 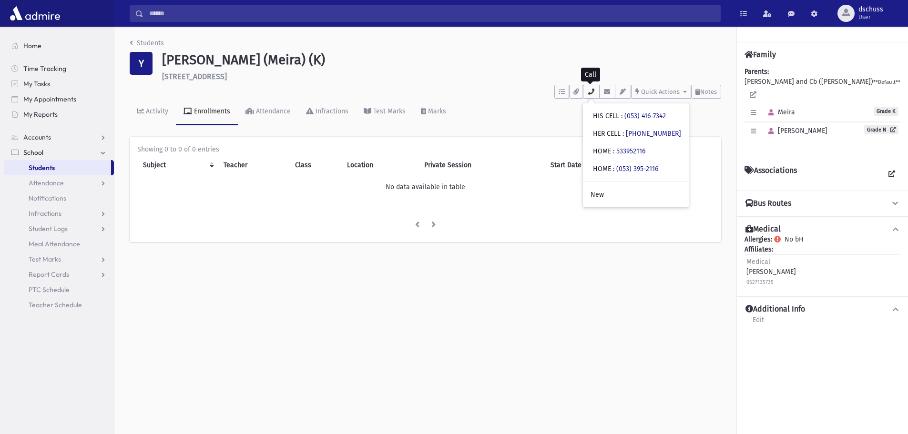 I want to click on a: Time Tracking, so click(x=59, y=69).